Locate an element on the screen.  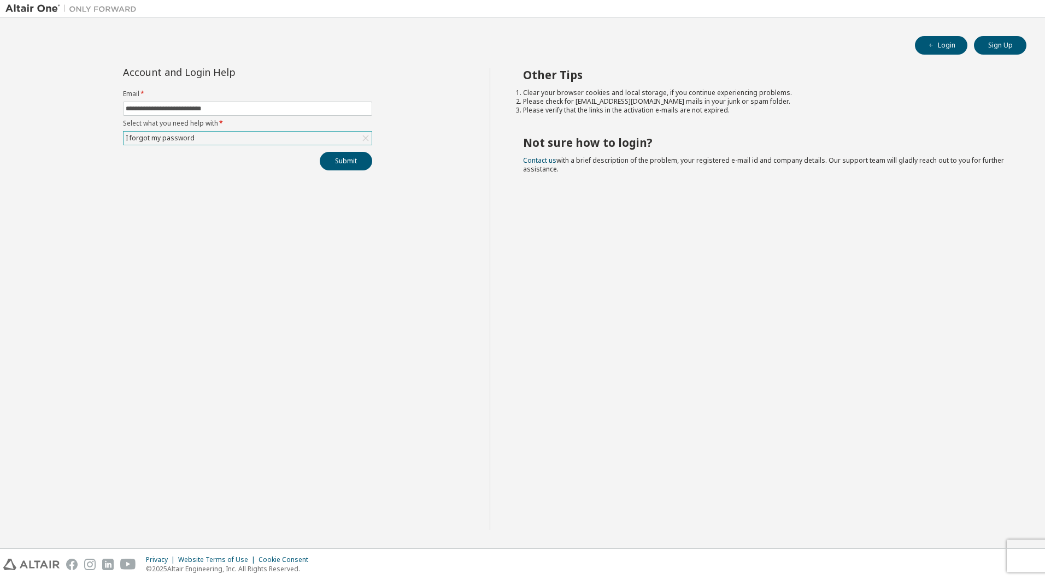
img: instagram.svg is located at coordinates (90, 565).